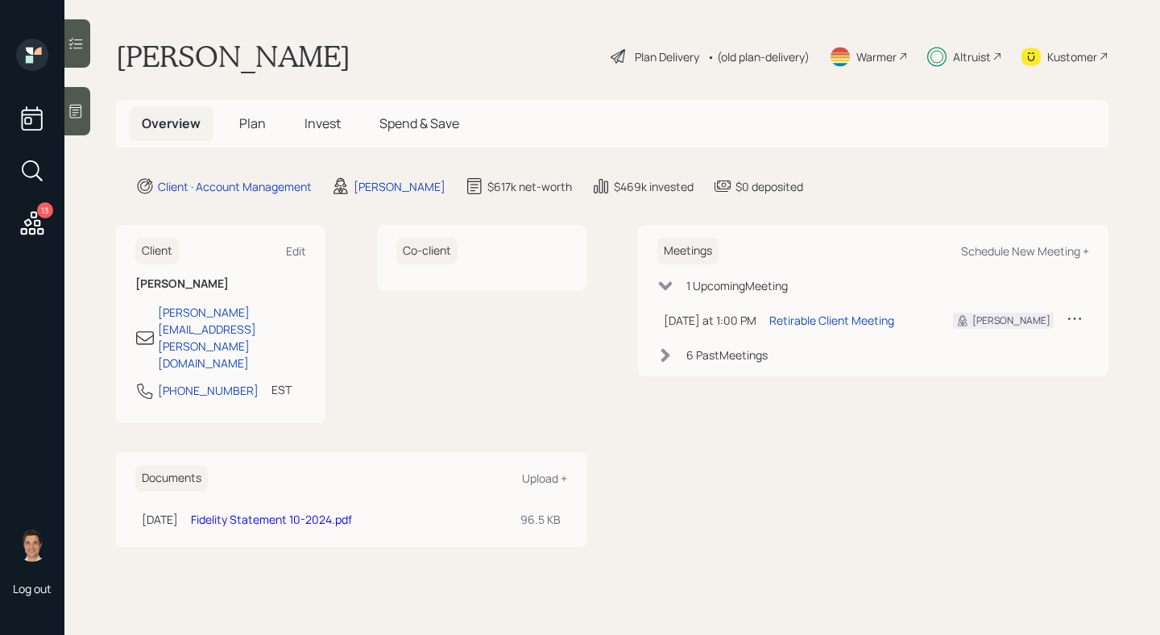  What do you see at coordinates (529, 186) in the screenshot?
I see `div: $617k net-worth` at bounding box center [529, 186].